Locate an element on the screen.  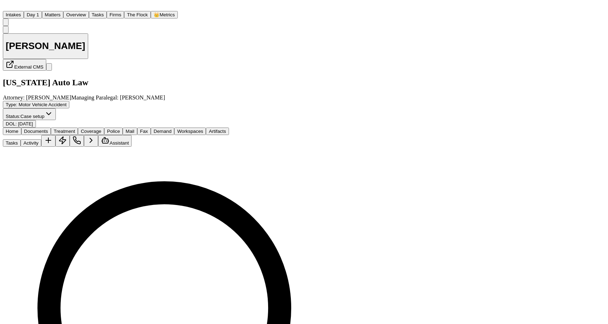
button: Edit Type: Motor Vehicle Accident is located at coordinates (36, 104).